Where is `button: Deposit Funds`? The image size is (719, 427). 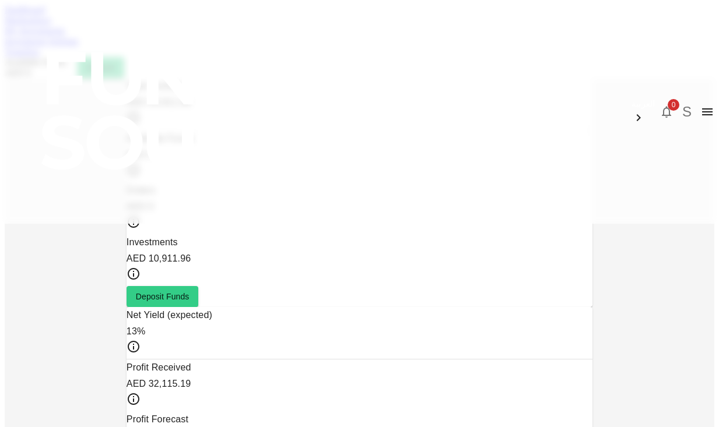 button: Deposit Funds is located at coordinates (163, 297).